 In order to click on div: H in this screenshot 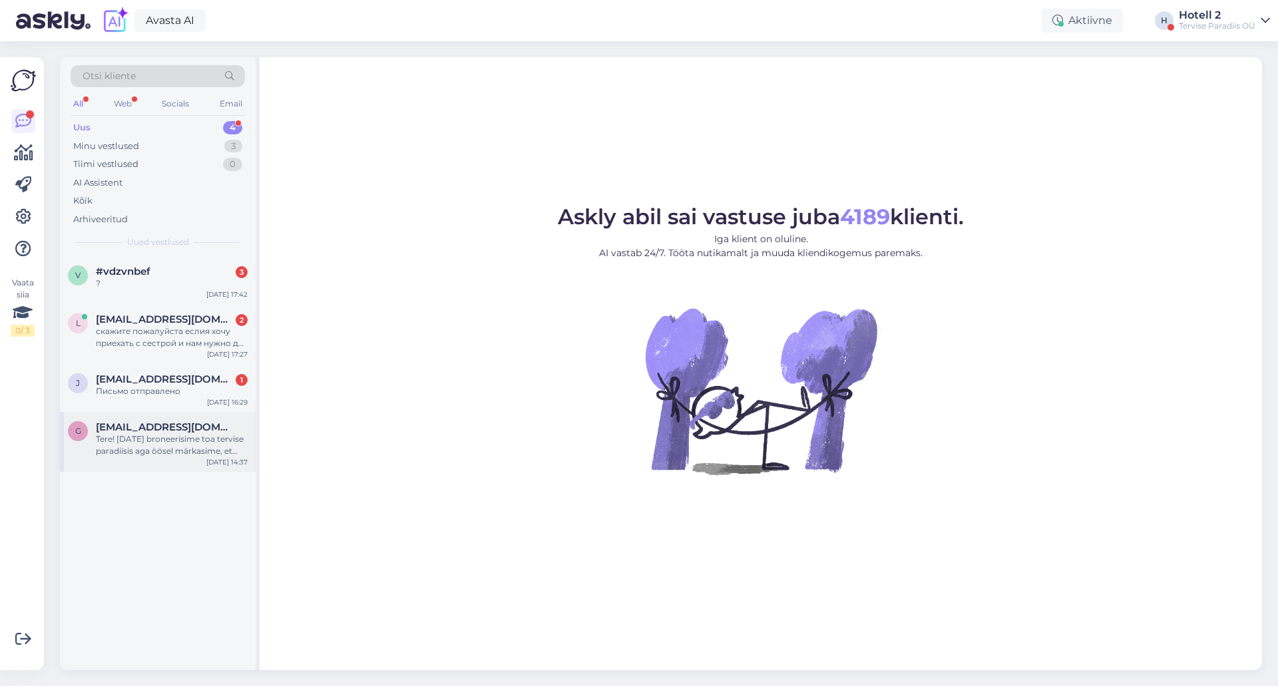, I will do `click(1164, 21)`.